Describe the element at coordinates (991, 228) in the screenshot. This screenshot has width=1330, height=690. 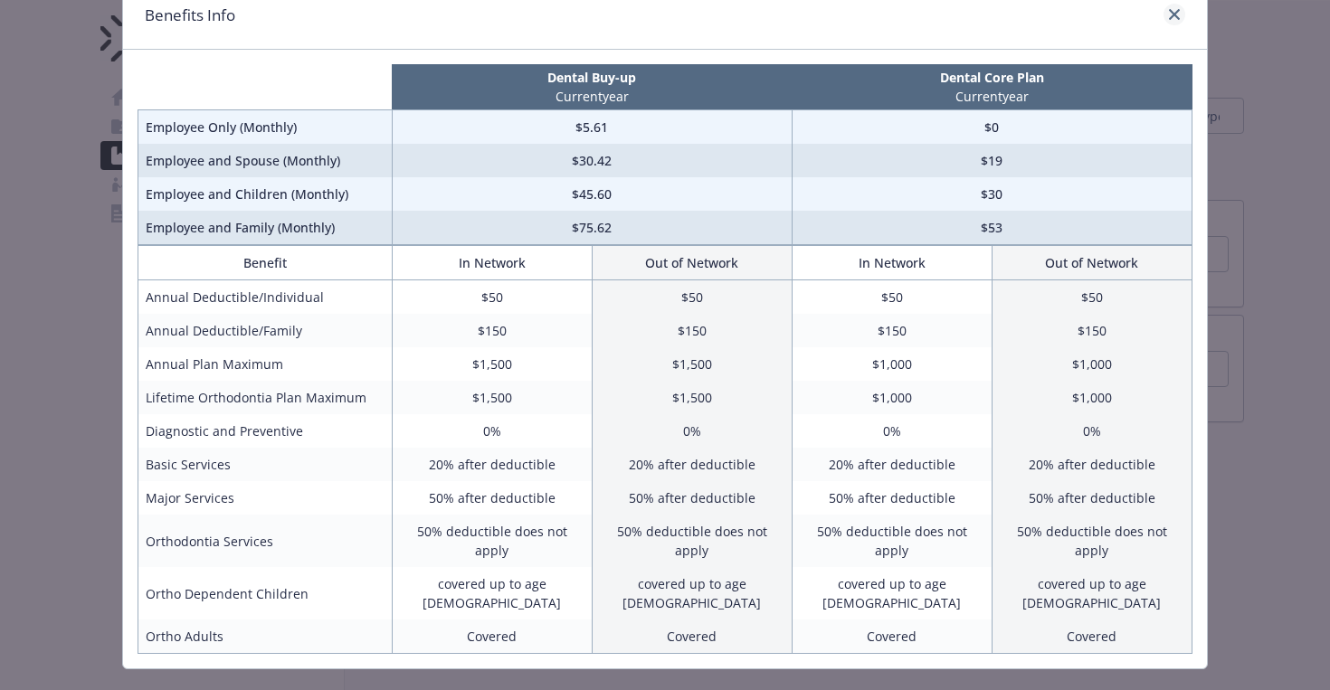
I see `td: $53` at that location.